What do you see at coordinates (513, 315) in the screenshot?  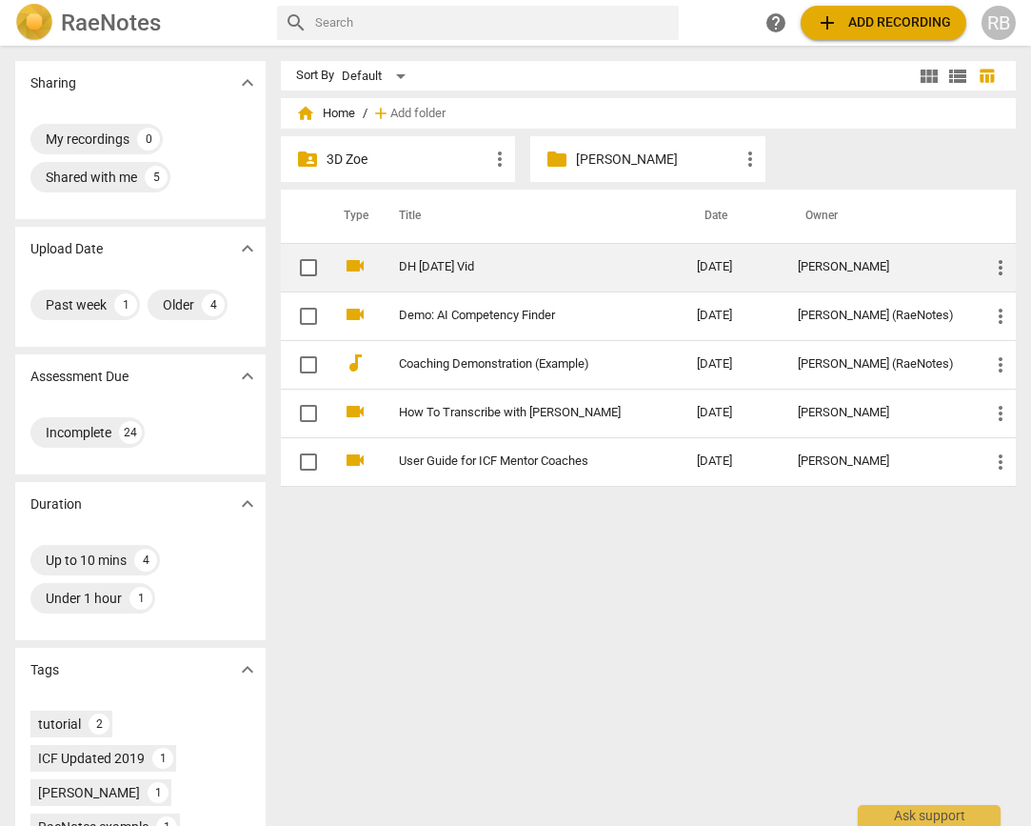 I see `a: Demo: AI Competency Finder` at bounding box center [513, 315].